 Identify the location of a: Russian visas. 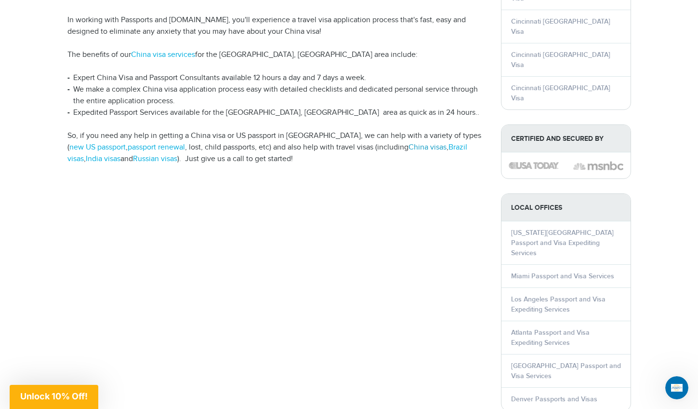
(155, 159).